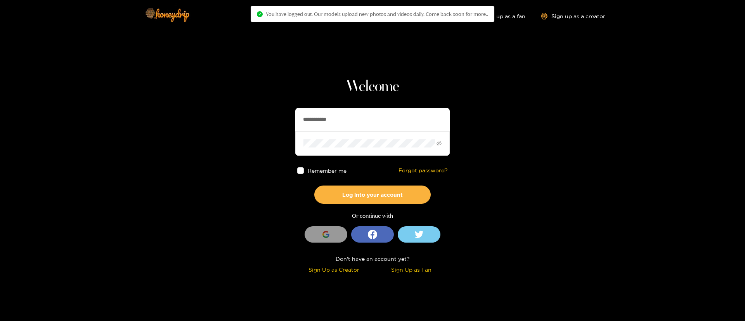 The height and width of the screenshot is (321, 745). What do you see at coordinates (259, 14) in the screenshot?
I see `span: check-circle` at bounding box center [259, 14].